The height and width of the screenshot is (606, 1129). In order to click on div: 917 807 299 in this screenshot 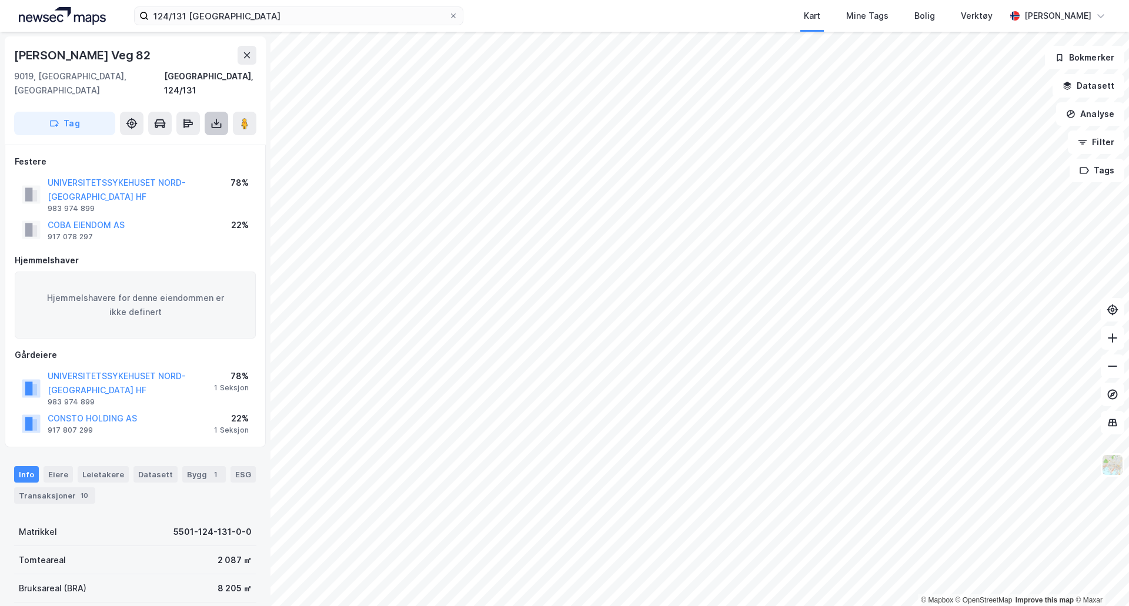, I will do `click(70, 430)`.